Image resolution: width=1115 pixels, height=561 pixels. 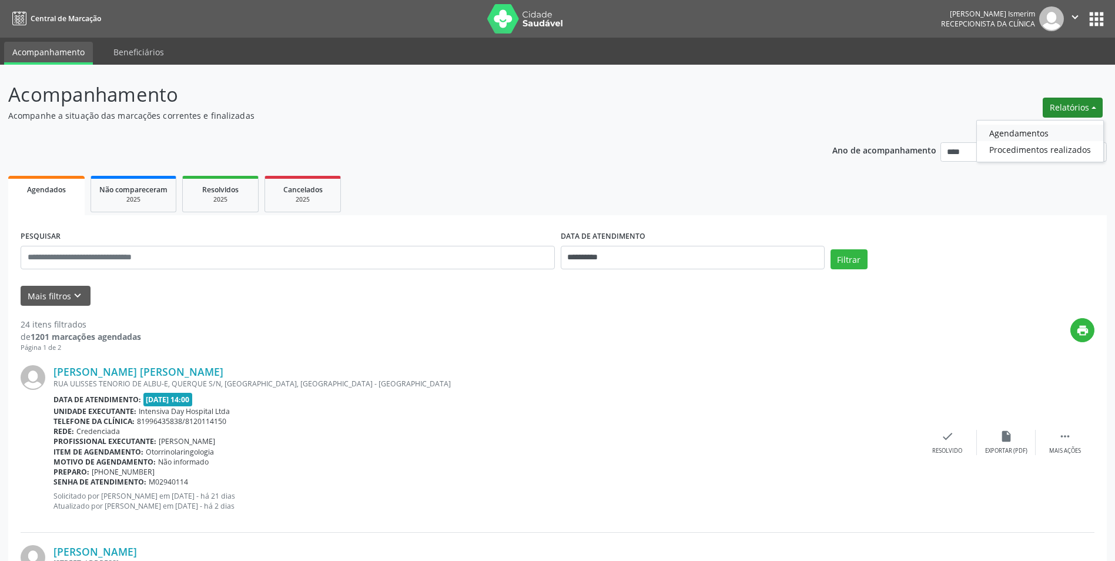 What do you see at coordinates (184, 411) in the screenshot?
I see `span: Intensiva Day Hospital Ltda` at bounding box center [184, 411].